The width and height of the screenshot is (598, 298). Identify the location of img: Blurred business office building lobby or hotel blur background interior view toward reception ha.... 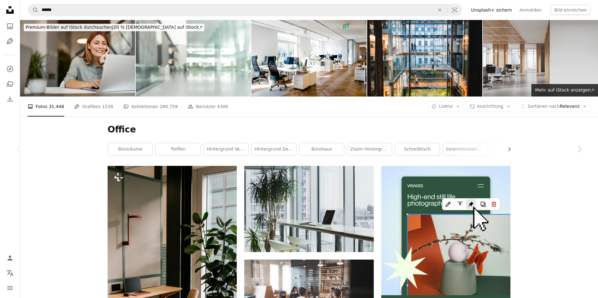
(193, 58).